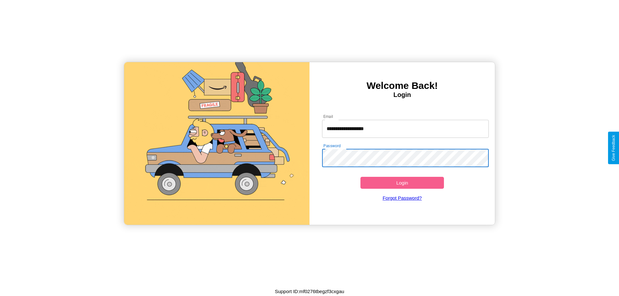  Describe the element at coordinates (402, 86) in the screenshot. I see `h3: Welcome Back!` at that location.